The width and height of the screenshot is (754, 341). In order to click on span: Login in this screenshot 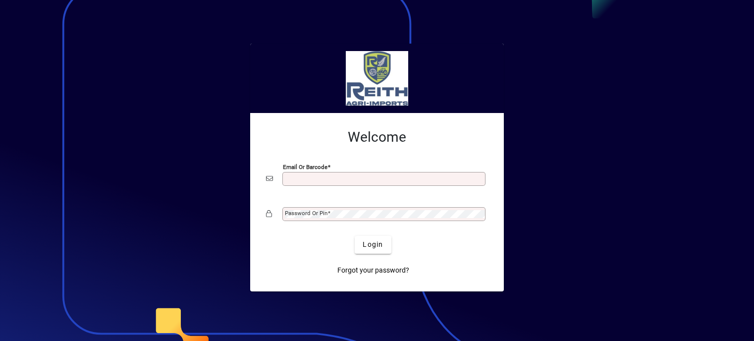, I will do `click(373, 244)`.